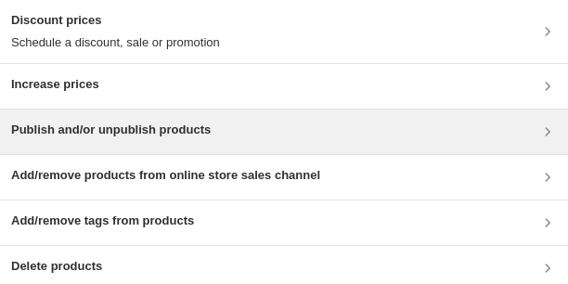 The width and height of the screenshot is (568, 284). What do you see at coordinates (115, 20) in the screenshot?
I see `h3: Discount prices` at bounding box center [115, 20].